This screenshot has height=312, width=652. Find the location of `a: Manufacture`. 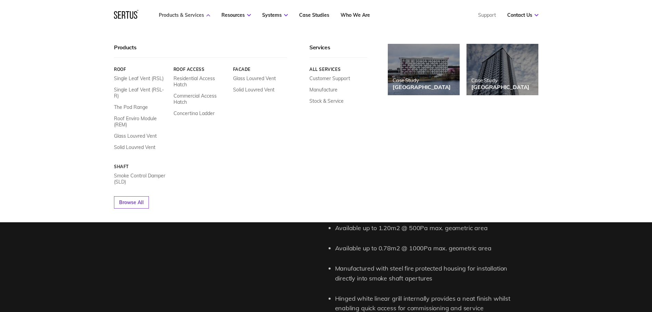

a: Manufacture is located at coordinates (324, 90).